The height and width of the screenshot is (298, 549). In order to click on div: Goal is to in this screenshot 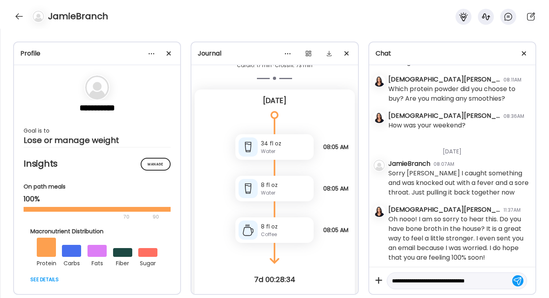, I will do `click(97, 131)`.